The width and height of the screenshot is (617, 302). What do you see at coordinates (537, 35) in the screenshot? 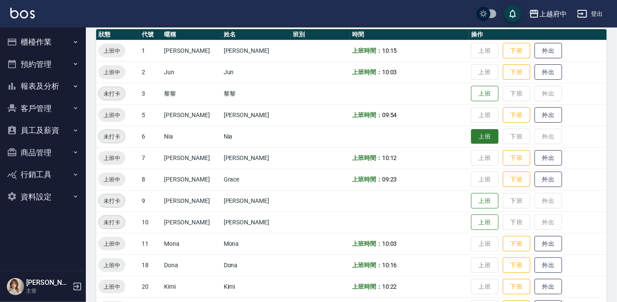
I see `th: 操作` at bounding box center [537, 35].